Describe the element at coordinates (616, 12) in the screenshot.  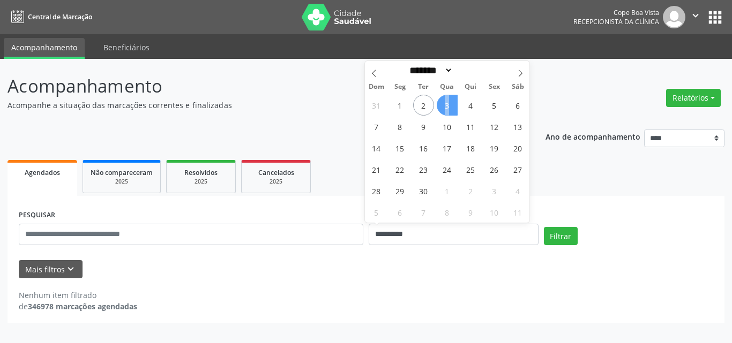
I see `div: Cope Boa Vista` at that location.